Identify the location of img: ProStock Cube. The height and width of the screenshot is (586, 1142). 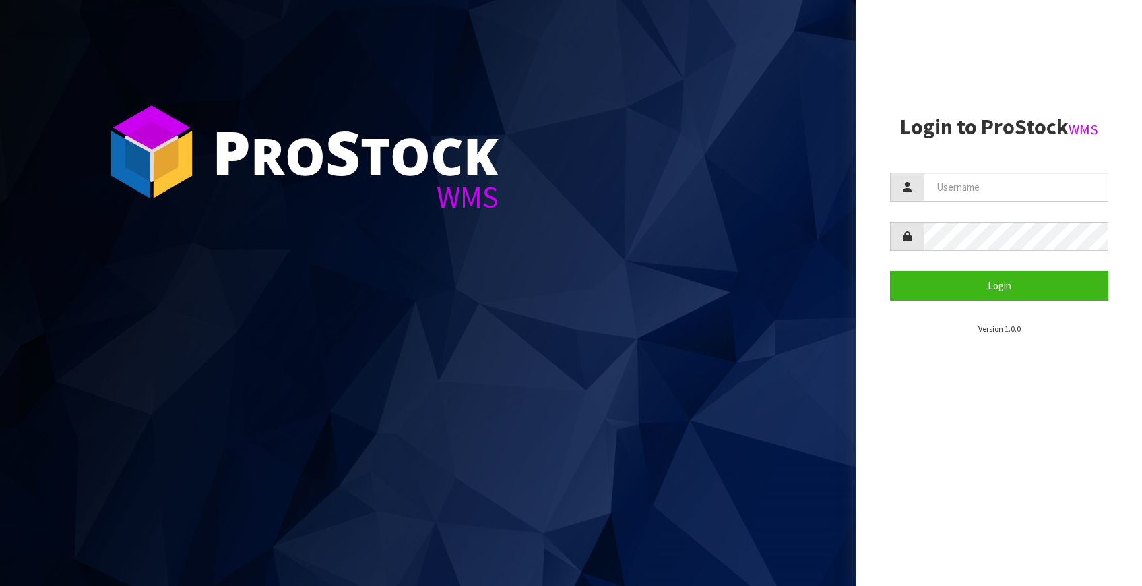
(152, 152).